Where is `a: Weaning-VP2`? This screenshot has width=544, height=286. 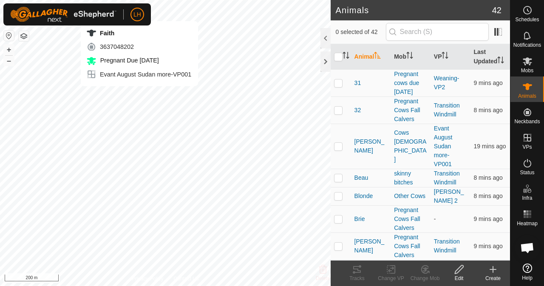
a: Weaning-VP2 is located at coordinates (446, 82).